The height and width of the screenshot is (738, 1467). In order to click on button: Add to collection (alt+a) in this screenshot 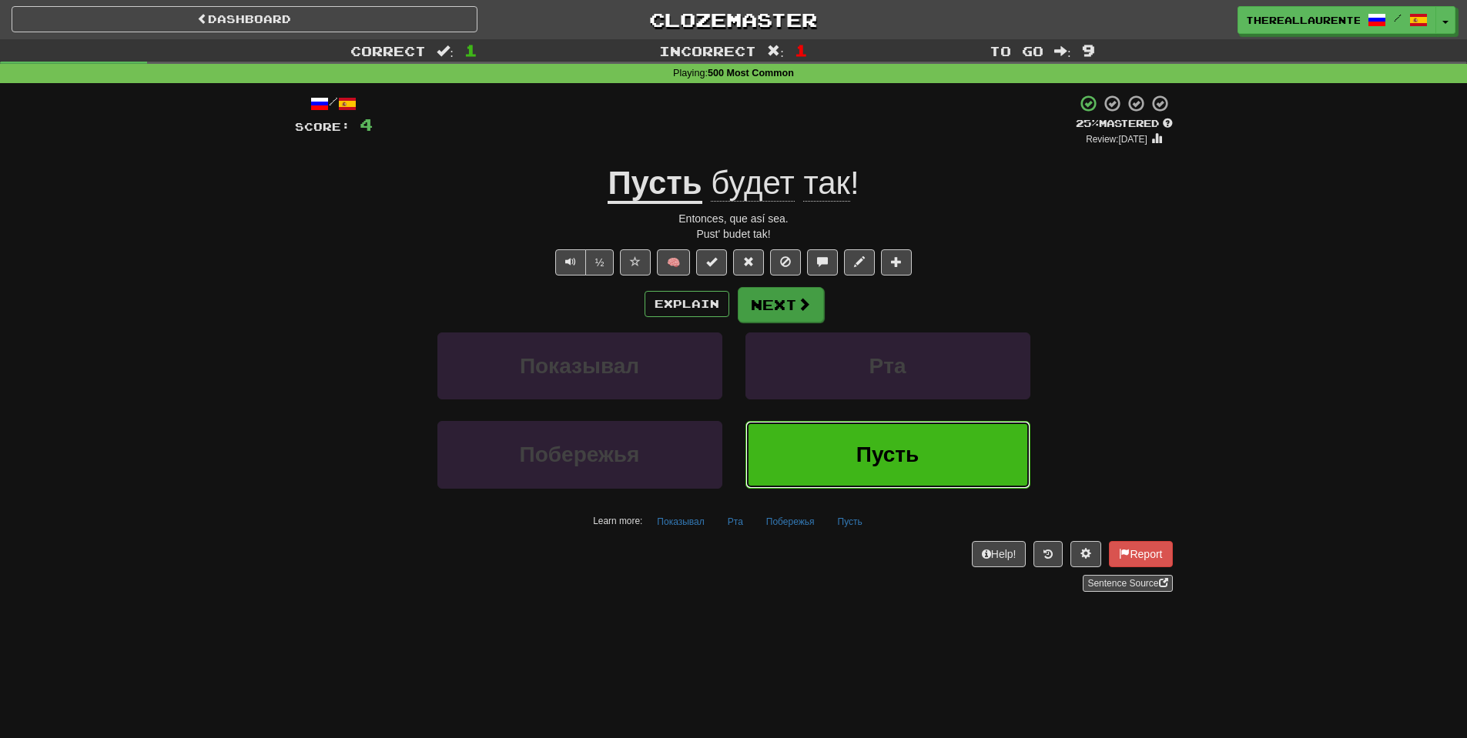, I will do `click(896, 263)`.